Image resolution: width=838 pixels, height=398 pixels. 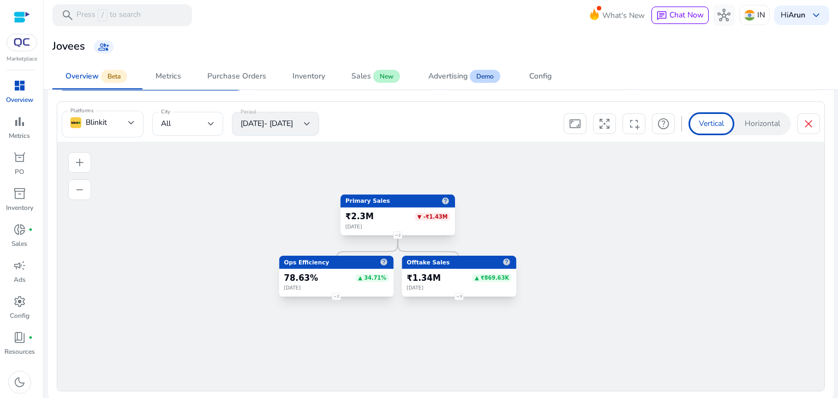 What do you see at coordinates (20, 194) in the screenshot?
I see `span: inventory_2` at bounding box center [20, 194].